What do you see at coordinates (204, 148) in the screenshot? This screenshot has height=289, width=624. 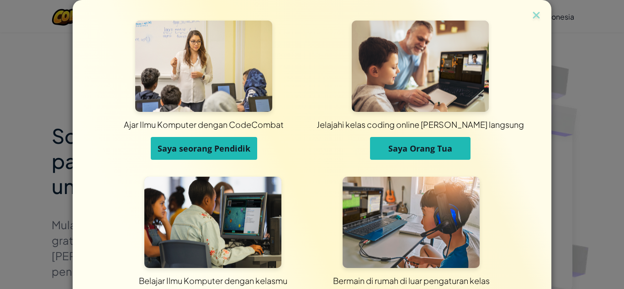 I see `span: Saya seorang Pendidik` at bounding box center [204, 148].